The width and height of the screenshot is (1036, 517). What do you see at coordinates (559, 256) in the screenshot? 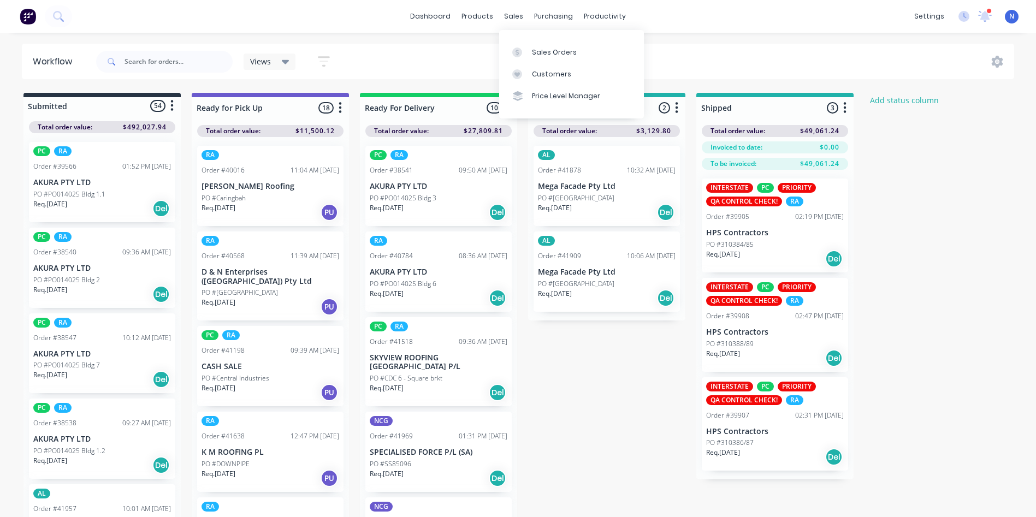
I see `div: Order #41909` at bounding box center [559, 256].